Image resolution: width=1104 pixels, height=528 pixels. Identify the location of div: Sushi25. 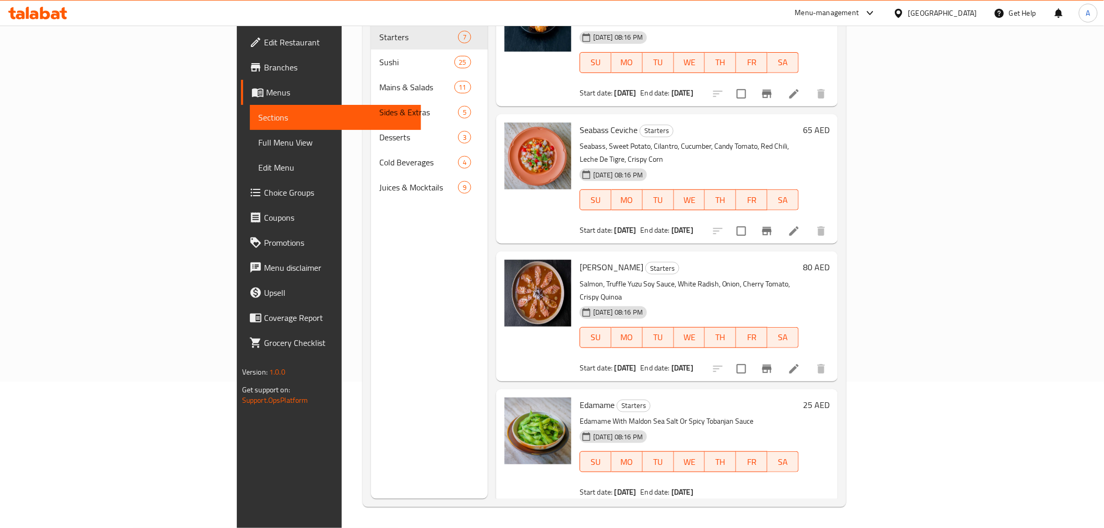
(429, 62).